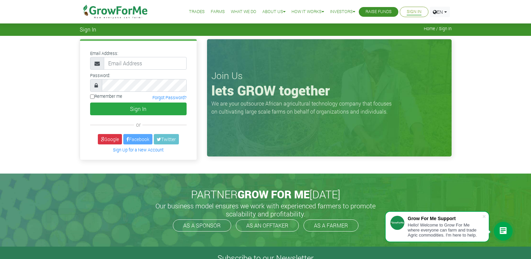 The width and height of the screenshot is (531, 259). What do you see at coordinates (445, 230) in the screenshot?
I see `div: Hello! Welcome to Grow For Me where everyone can farm and trade Agric commodities. I'm here to help.` at bounding box center [445, 230].